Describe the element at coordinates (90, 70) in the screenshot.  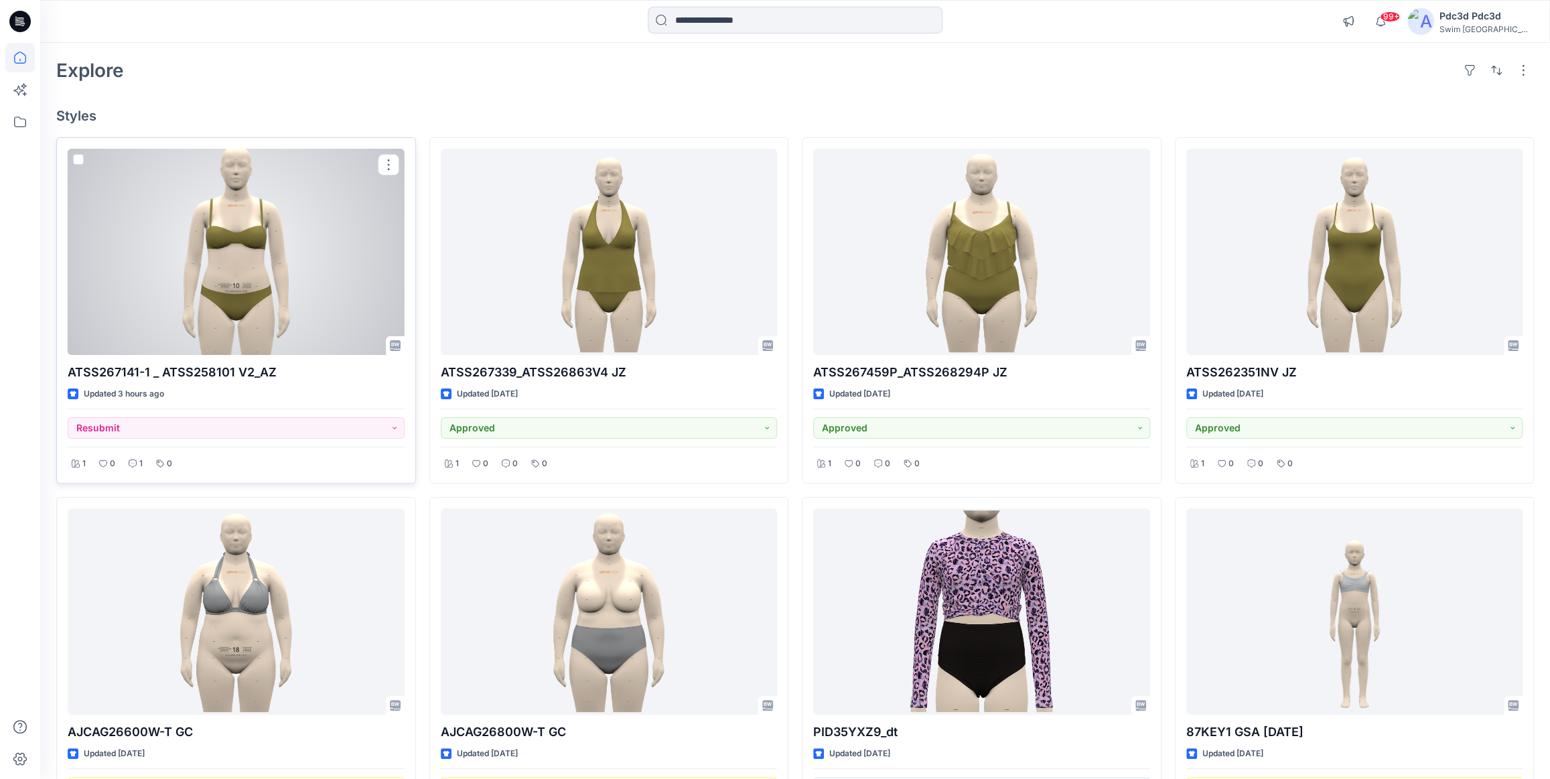
I see `h2: Explore` at that location.